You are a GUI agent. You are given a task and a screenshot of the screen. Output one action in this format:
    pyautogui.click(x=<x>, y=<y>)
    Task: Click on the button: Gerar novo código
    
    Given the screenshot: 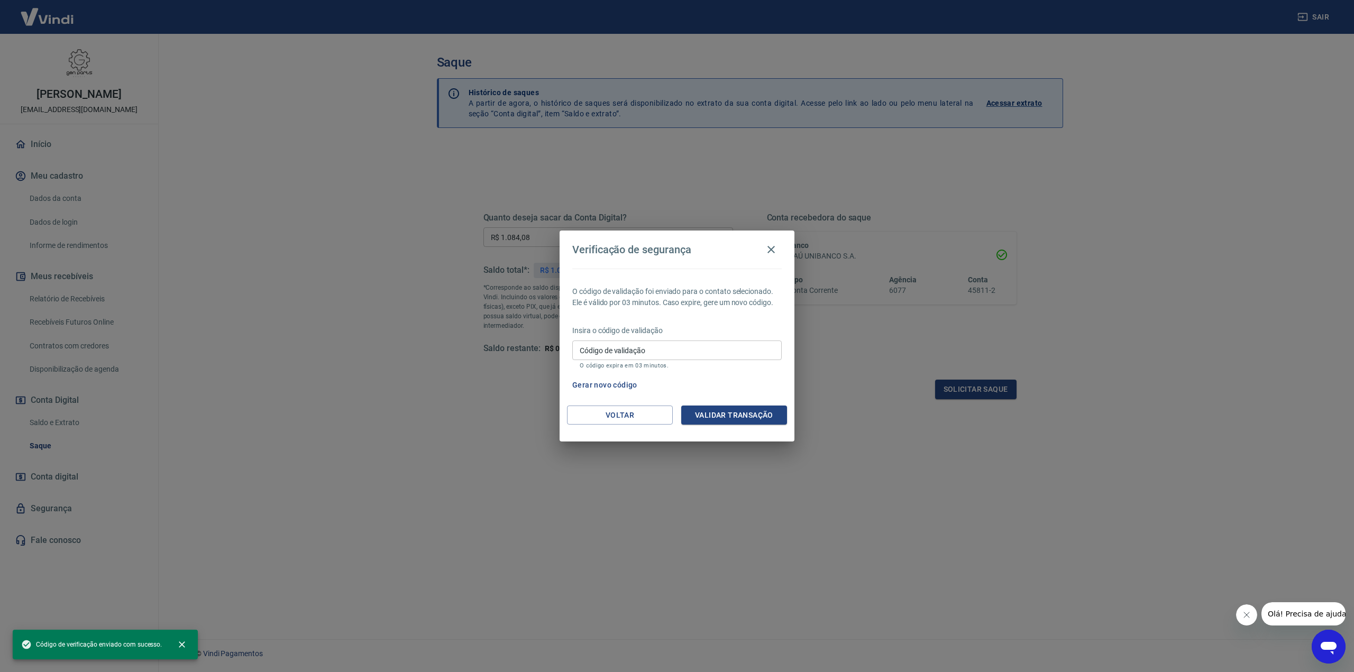 What is the action you would take?
    pyautogui.click(x=605, y=385)
    